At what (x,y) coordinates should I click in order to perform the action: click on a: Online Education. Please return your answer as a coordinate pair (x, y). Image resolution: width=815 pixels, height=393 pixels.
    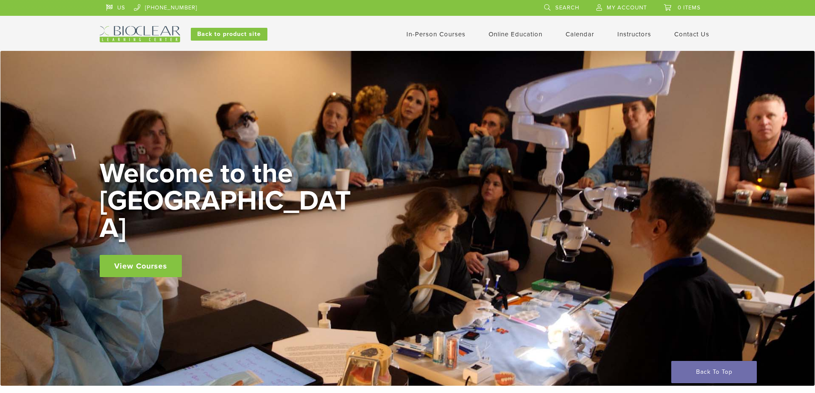
    Looking at the image, I should click on (515, 34).